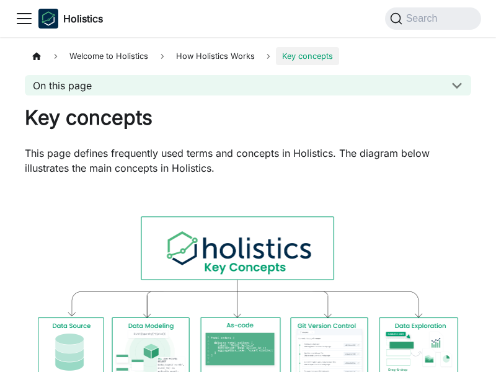 The image size is (496, 372). I want to click on button: Search (Command+K), so click(433, 19).